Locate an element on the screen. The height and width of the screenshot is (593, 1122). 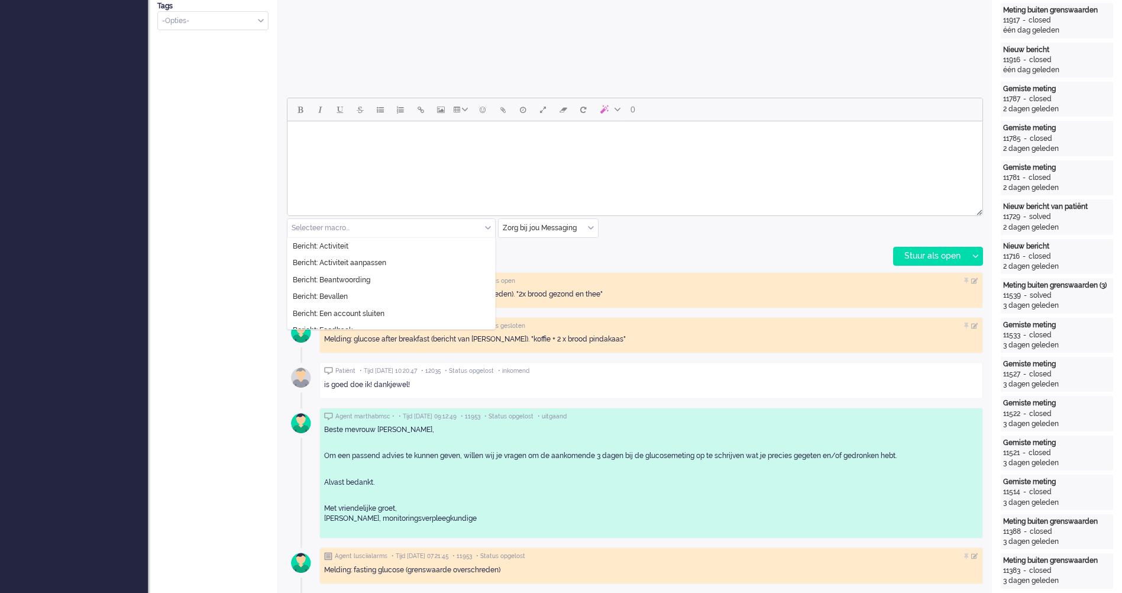
div: 11388 is located at coordinates (1012, 531).